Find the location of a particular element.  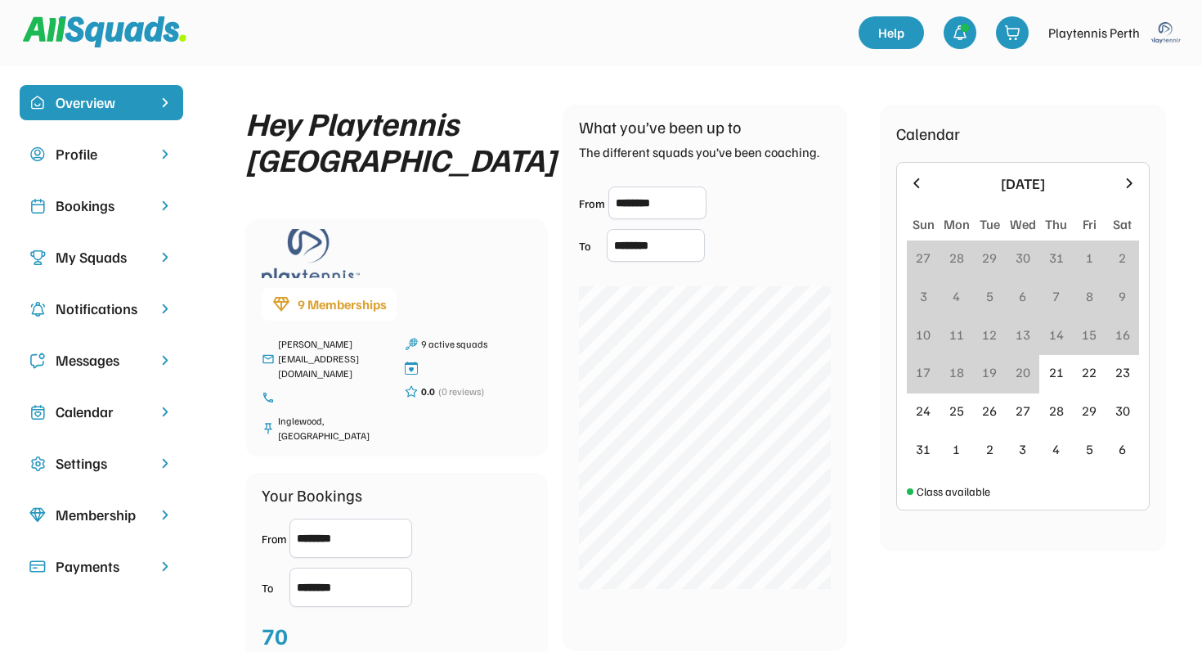

div: 14 is located at coordinates (1056, 334).